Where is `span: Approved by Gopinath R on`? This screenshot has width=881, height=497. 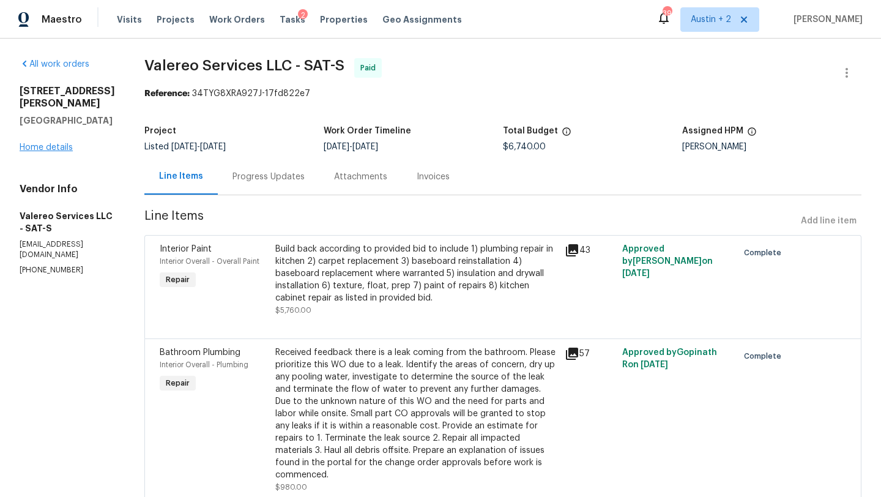
span: Approved by Gopinath R on is located at coordinates (670, 359).